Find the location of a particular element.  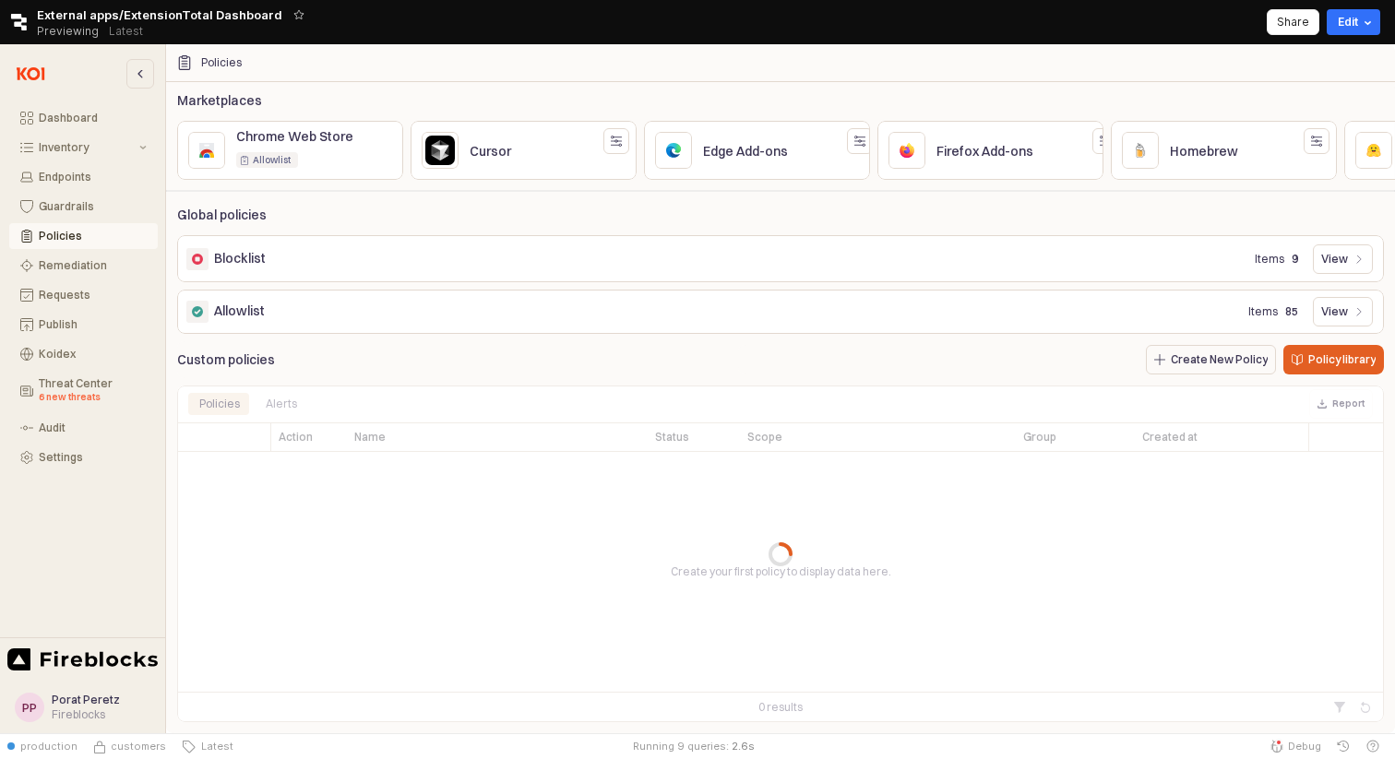

button: History is located at coordinates (1343, 746).